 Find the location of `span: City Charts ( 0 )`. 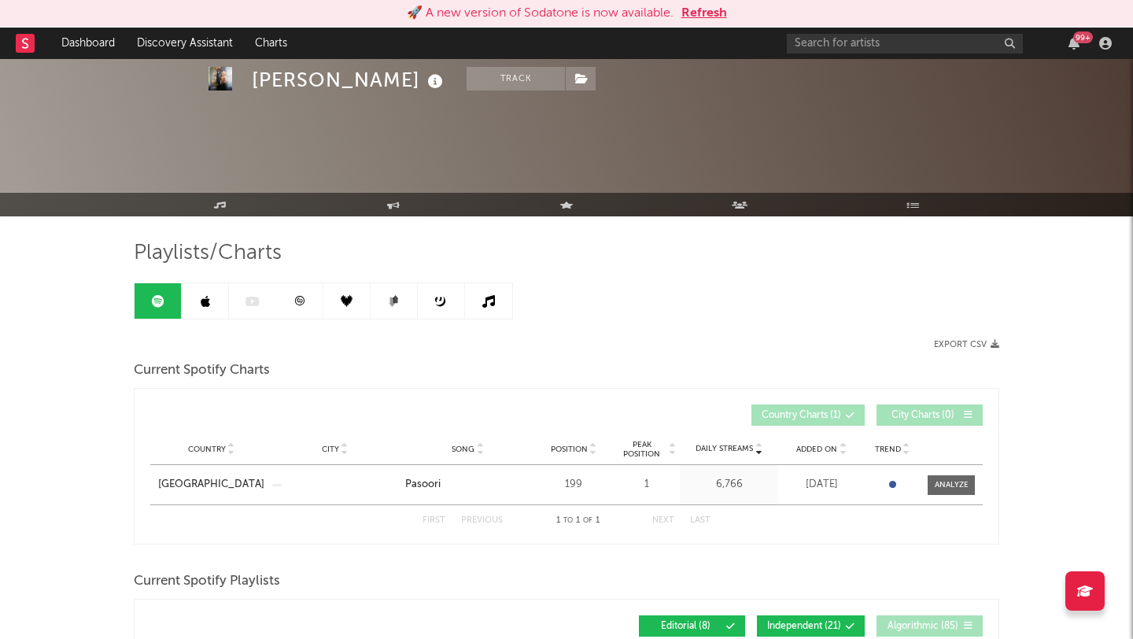

span: City Charts ( 0 ) is located at coordinates (923, 416).